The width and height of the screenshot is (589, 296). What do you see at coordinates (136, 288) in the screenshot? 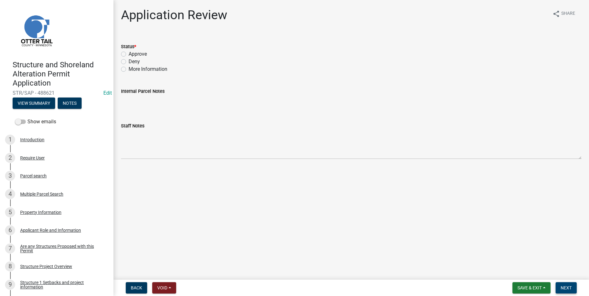
I see `span: Back` at bounding box center [136, 288].